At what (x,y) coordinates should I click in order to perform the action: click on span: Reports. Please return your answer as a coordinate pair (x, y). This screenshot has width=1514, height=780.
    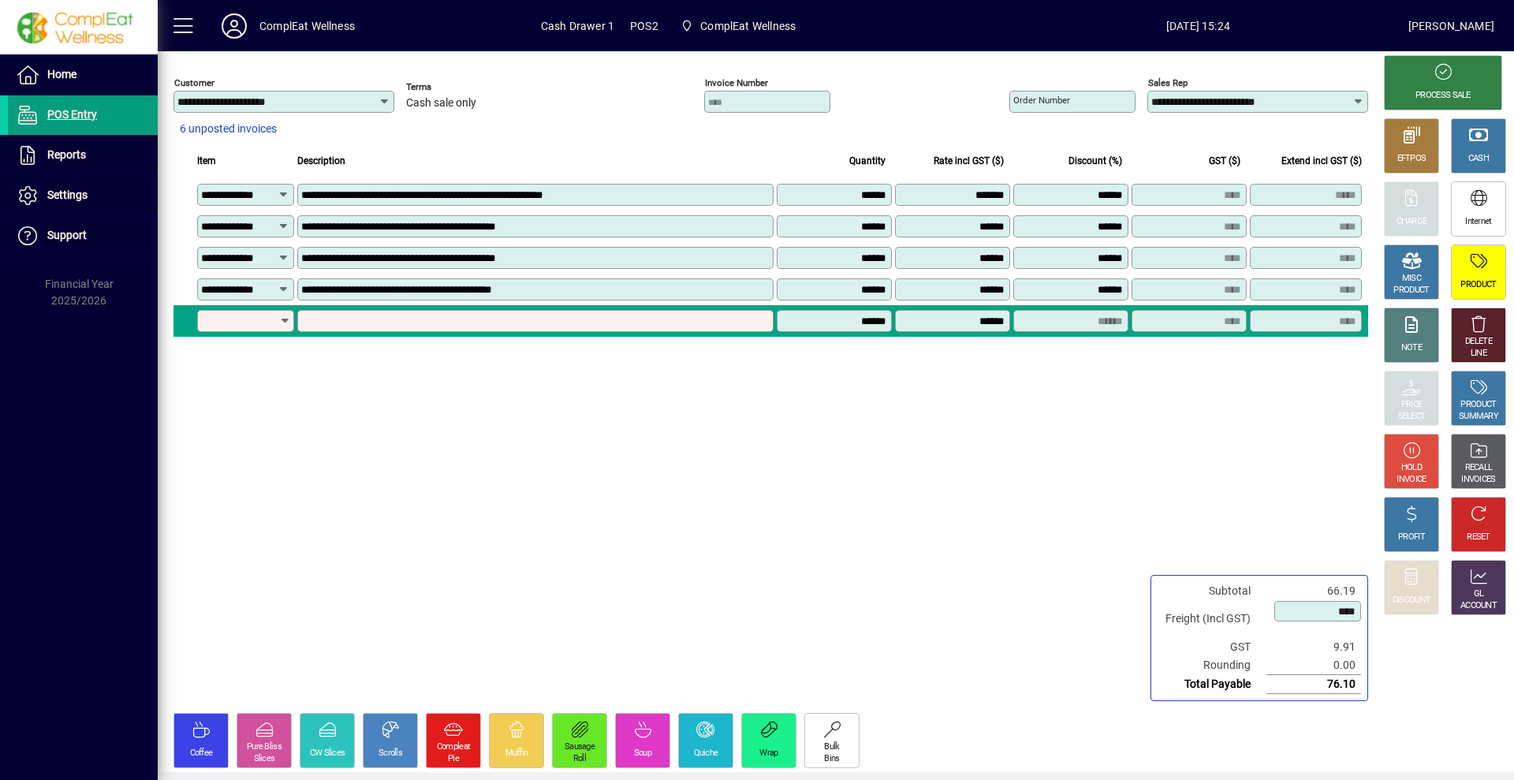
    Looking at the image, I should click on (66, 155).